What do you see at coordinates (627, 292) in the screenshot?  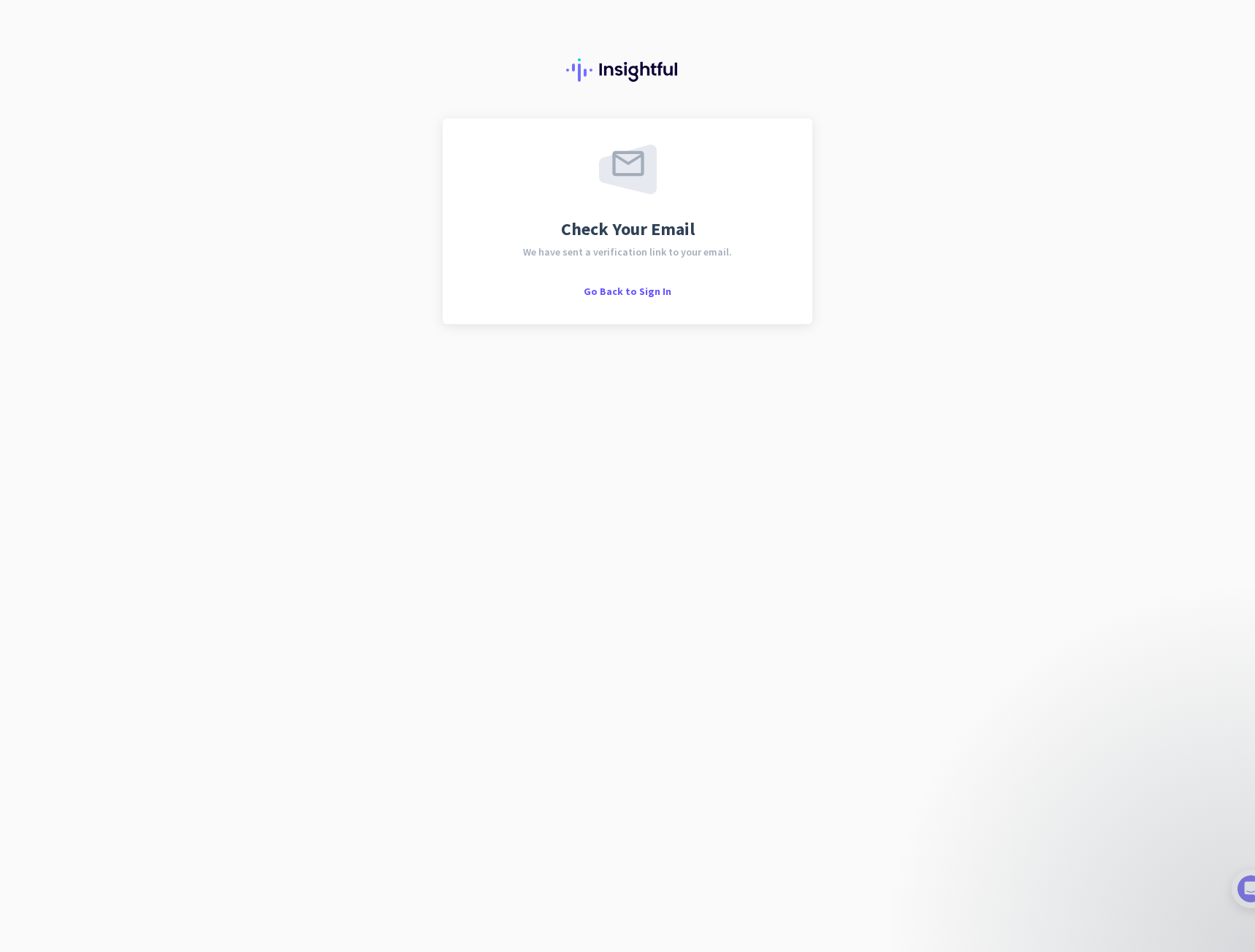 I see `span: Go Back to Sign In` at bounding box center [627, 292].